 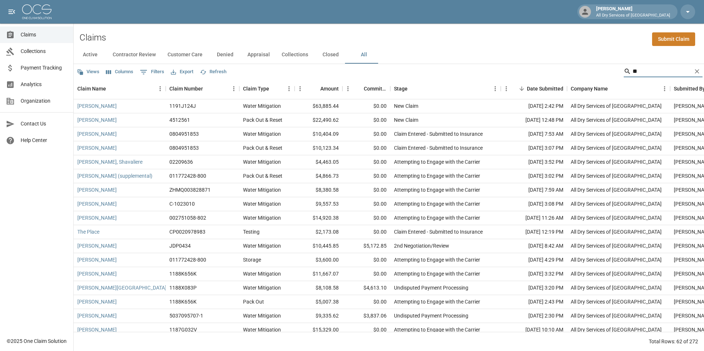 What do you see at coordinates (36, 341) in the screenshot?
I see `div: © 2025 One Claim Solution` at bounding box center [36, 341].